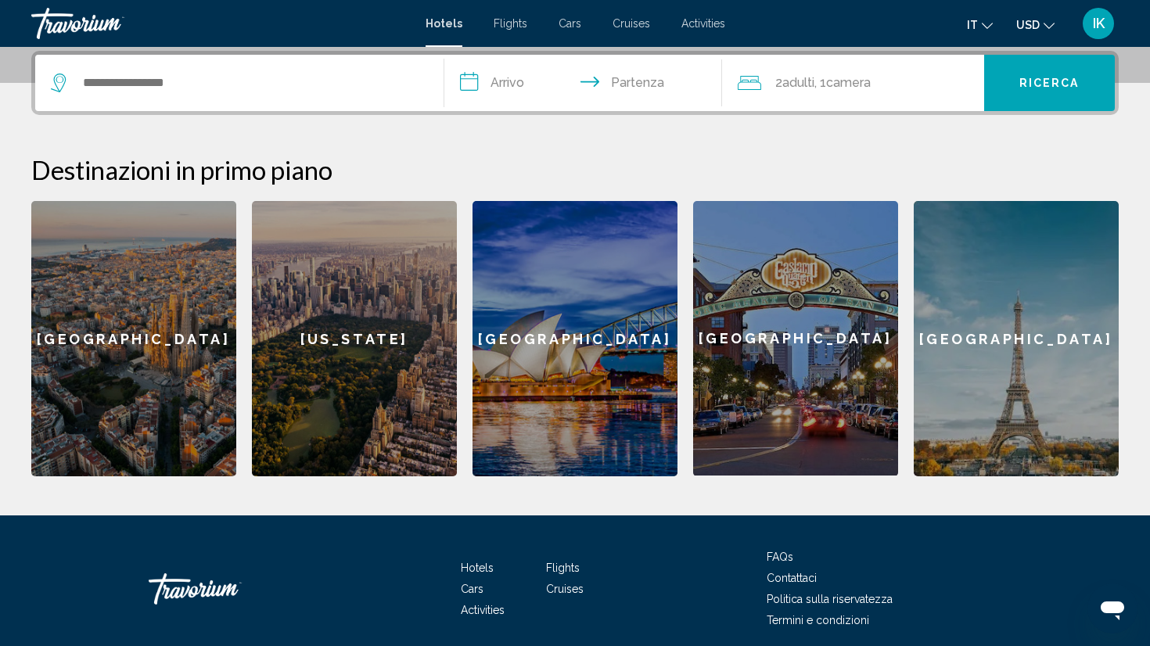 The height and width of the screenshot is (646, 1150). Describe the element at coordinates (575, 170) in the screenshot. I see `h2: Destinazioni in primo piano` at that location.